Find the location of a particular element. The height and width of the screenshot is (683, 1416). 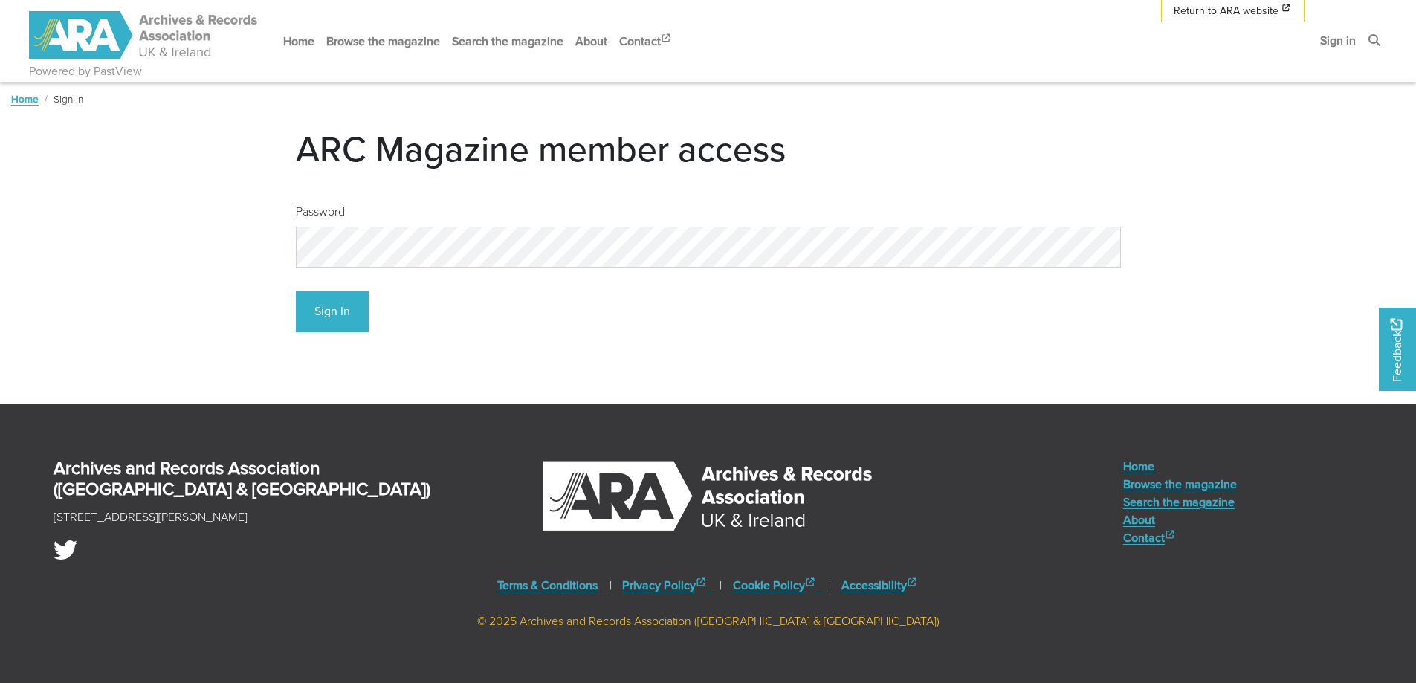

a: Powered by PastView is located at coordinates (85, 71).